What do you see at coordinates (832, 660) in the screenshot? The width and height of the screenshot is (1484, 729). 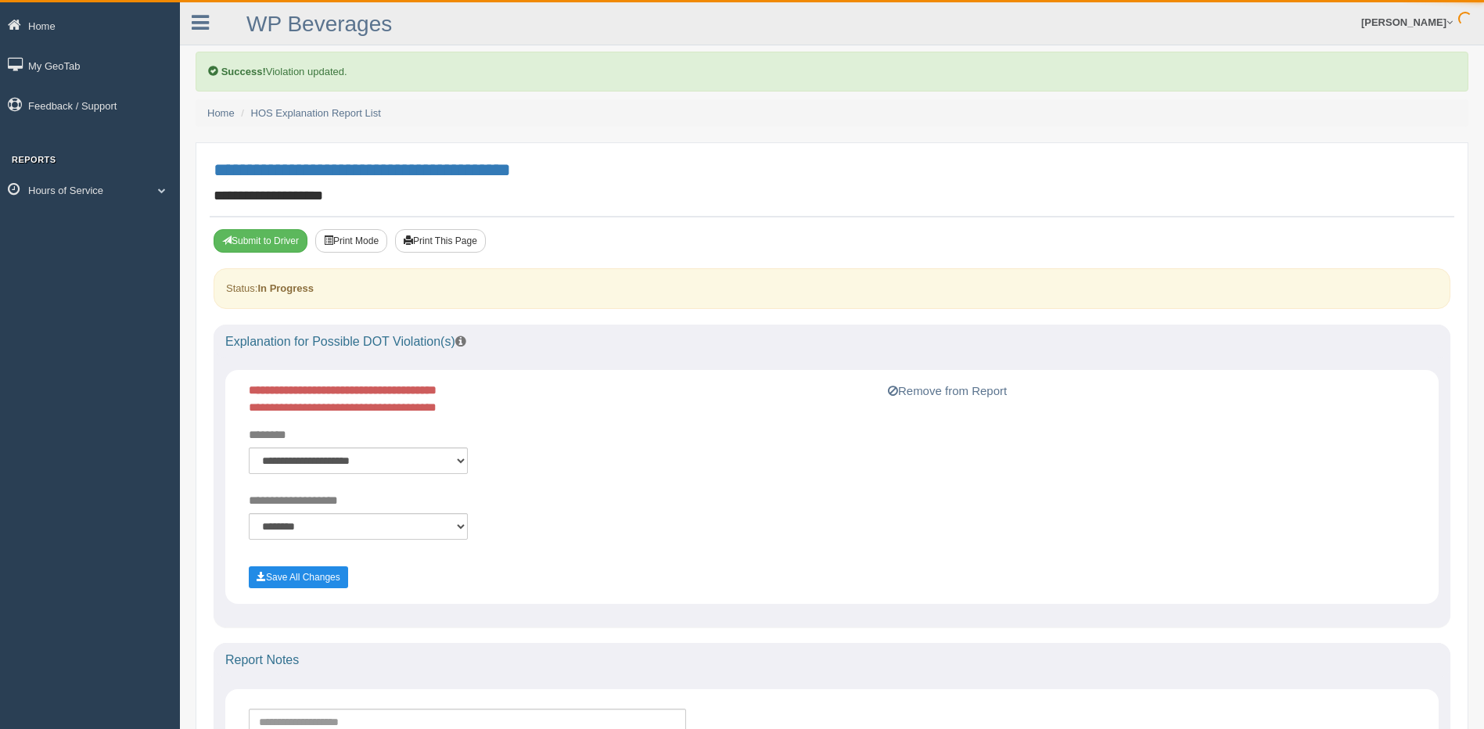 I see `div: Report Notes` at bounding box center [832, 660].